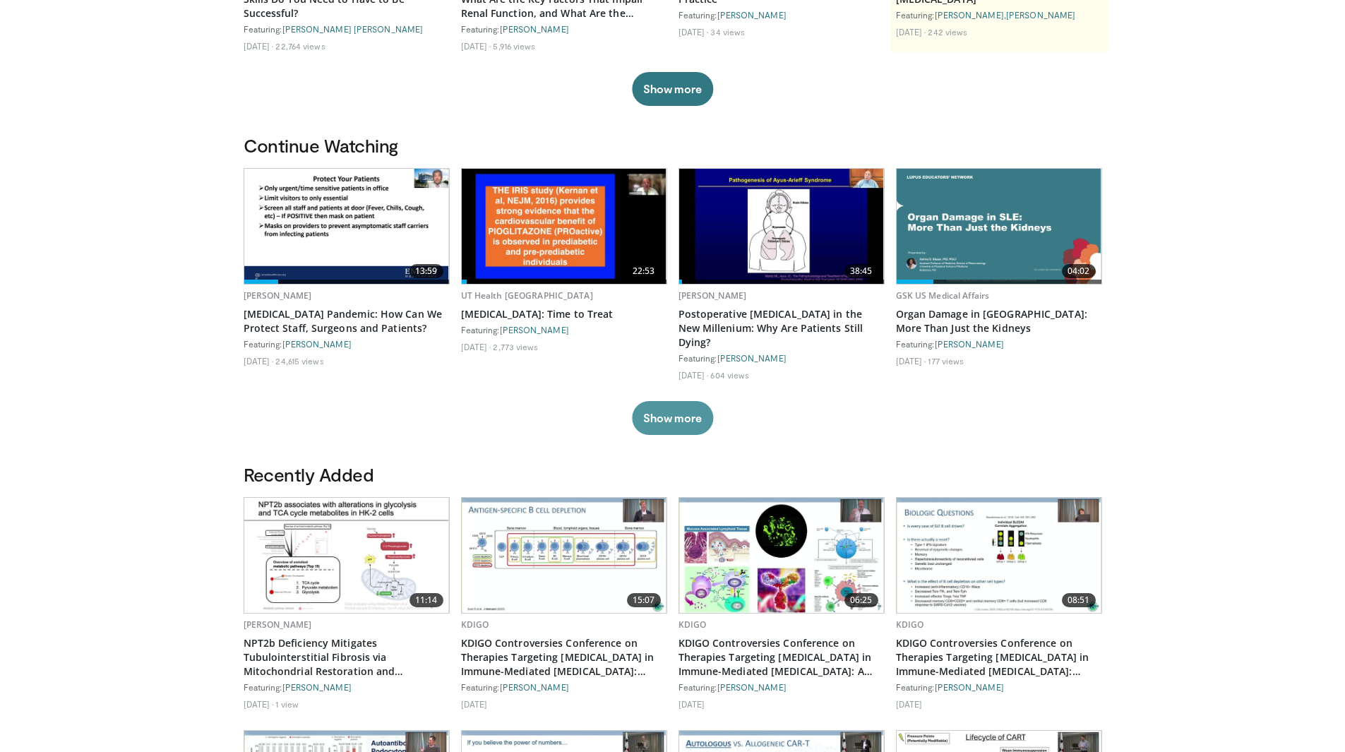 Image resolution: width=1345 pixels, height=752 pixels. Describe the element at coordinates (515, 347) in the screenshot. I see `li: 2,773 views` at that location.